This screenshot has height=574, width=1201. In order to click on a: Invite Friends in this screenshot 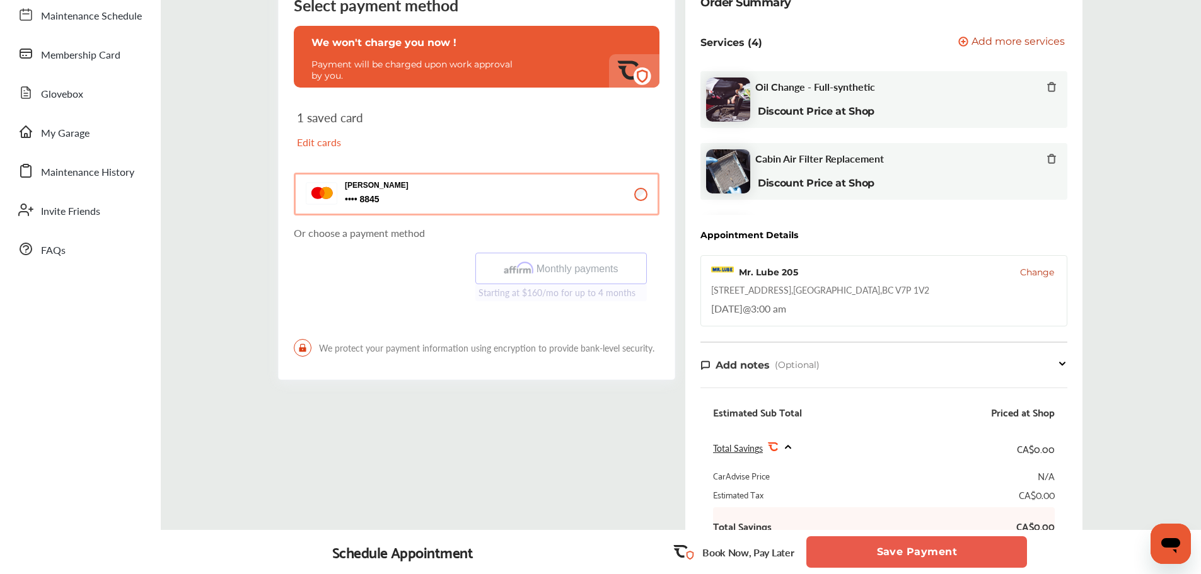, I will do `click(79, 210)`.